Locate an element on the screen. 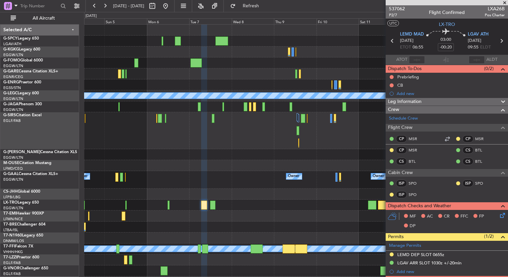  div: Prebriefing is located at coordinates (408, 77).